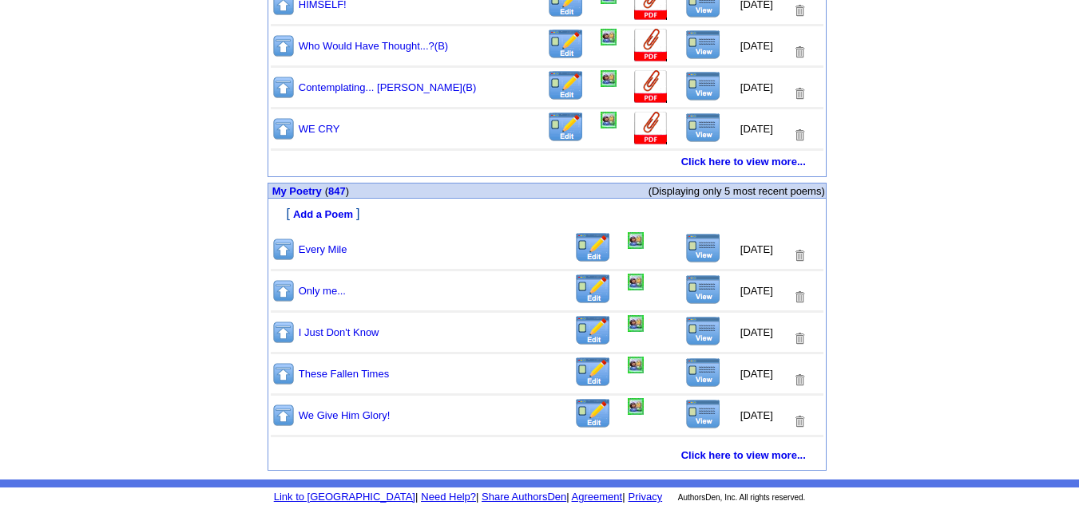 This screenshot has width=1079, height=505. Describe the element at coordinates (323, 213) in the screenshot. I see `a: Add a Poem` at that location.